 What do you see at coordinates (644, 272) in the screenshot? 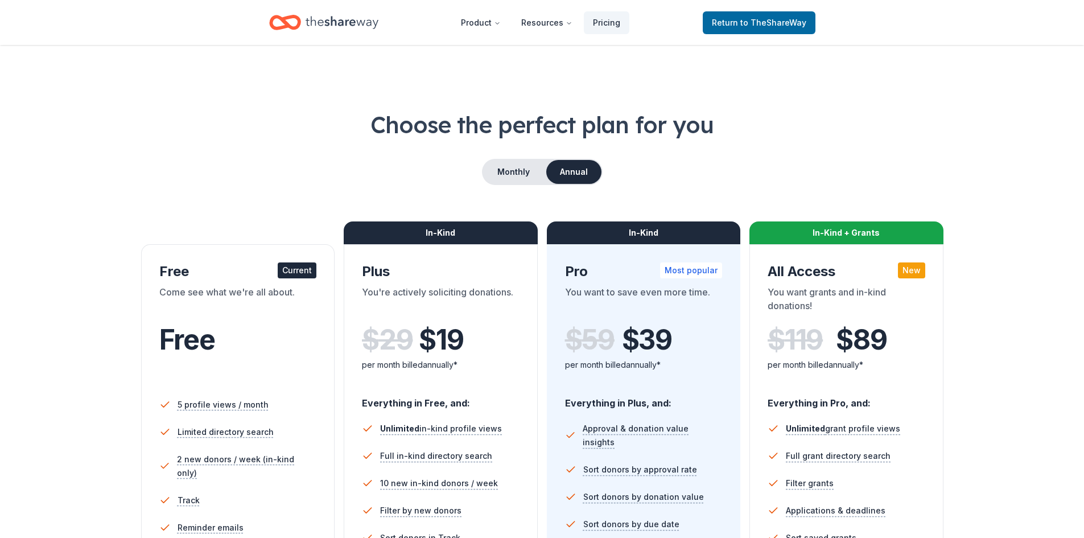
I see `div: Pro` at bounding box center [644, 272].